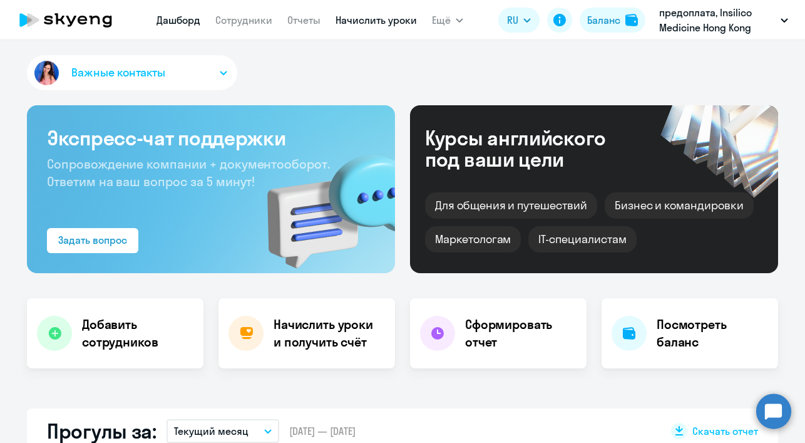 This screenshot has width=805, height=443. What do you see at coordinates (582, 239) in the screenshot?
I see `div: IT-специалистам` at bounding box center [582, 239].